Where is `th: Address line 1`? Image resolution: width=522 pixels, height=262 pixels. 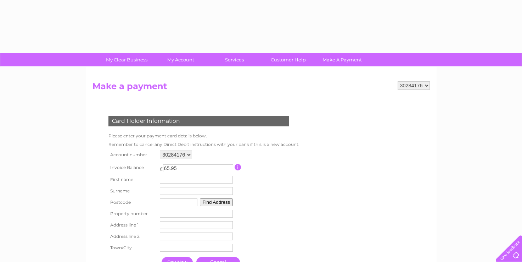
th: Address line 1 is located at coordinates (133, 225).